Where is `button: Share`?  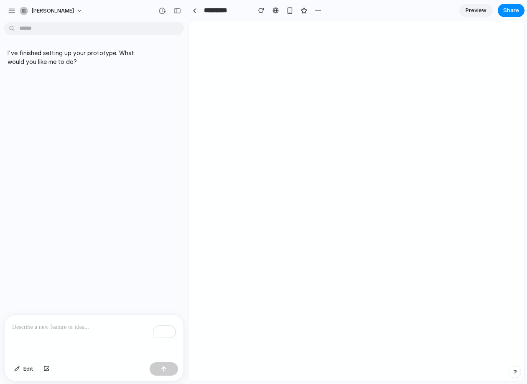
button: Share is located at coordinates (511, 10).